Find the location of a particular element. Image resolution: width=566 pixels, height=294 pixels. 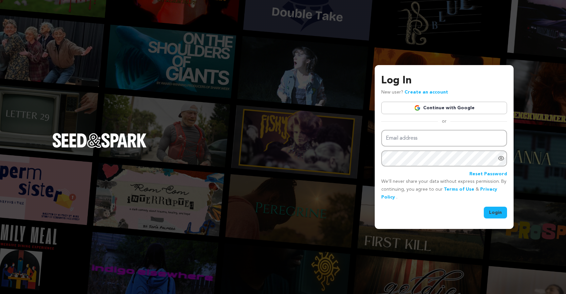

a: Continue with Google is located at coordinates (444, 108).